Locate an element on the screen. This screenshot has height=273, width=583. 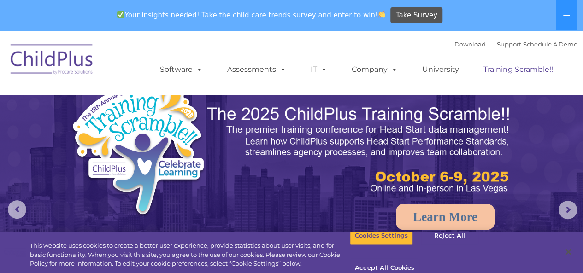
a: Software is located at coordinates (181, 70).